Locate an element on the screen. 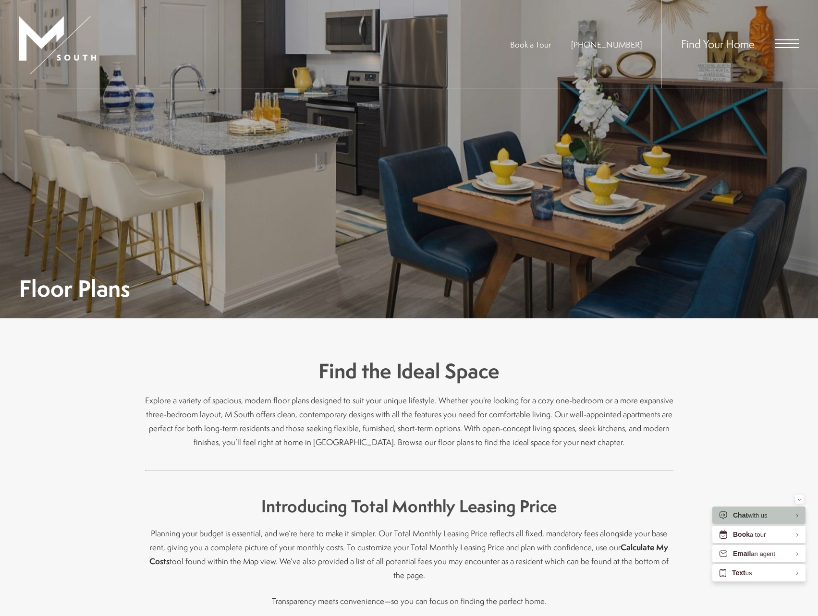 The height and width of the screenshot is (616, 818). span: Find Your Home is located at coordinates (717, 44).